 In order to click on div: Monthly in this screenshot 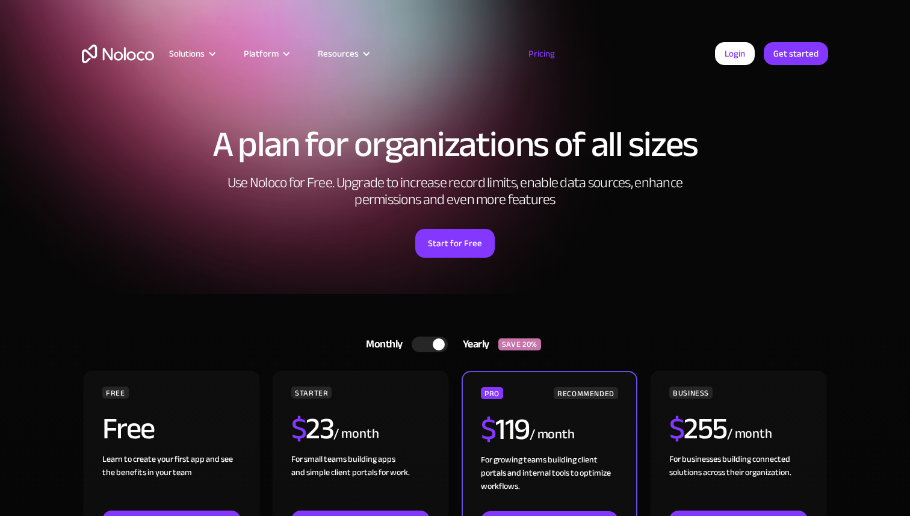, I will do `click(381, 344)`.